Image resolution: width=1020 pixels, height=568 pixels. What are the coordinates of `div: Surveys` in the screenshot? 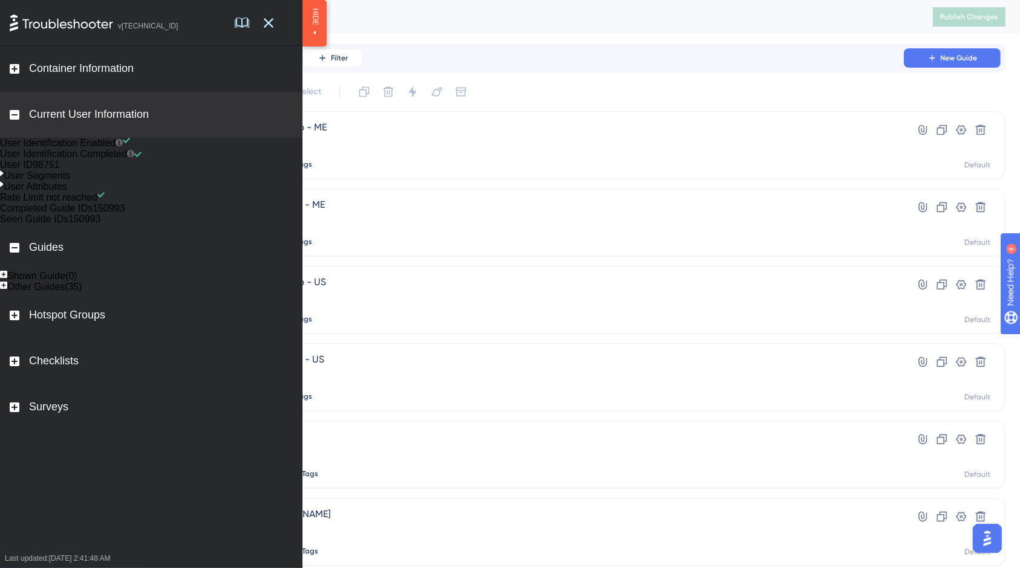 It's located at (48, 408).